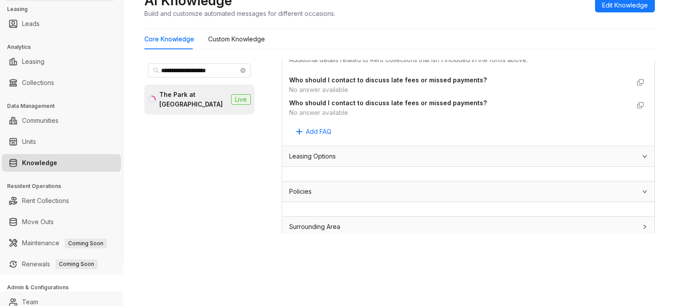 This screenshot has width=676, height=306. I want to click on span: Surrounding Area, so click(315, 227).